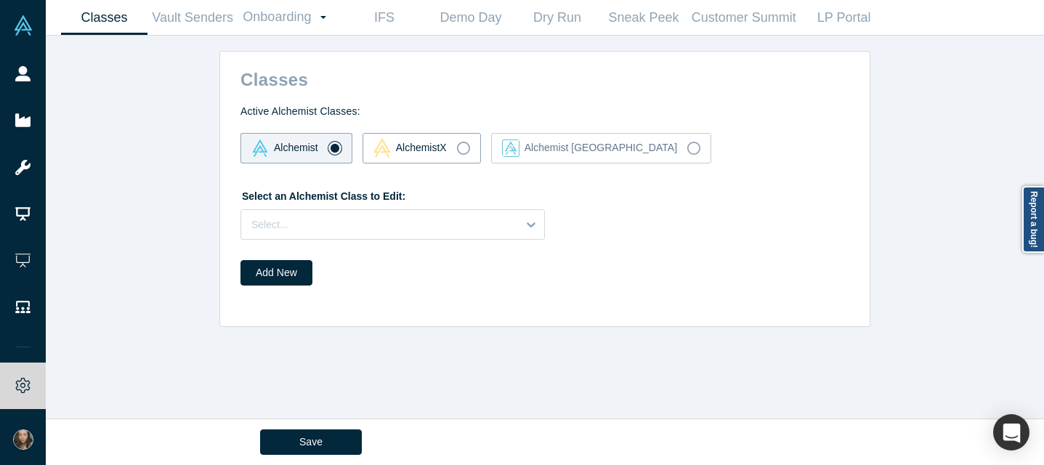 The width and height of the screenshot is (1044, 465). Describe the element at coordinates (545, 111) in the screenshot. I see `h4: Active Alchemist Classes:` at that location.